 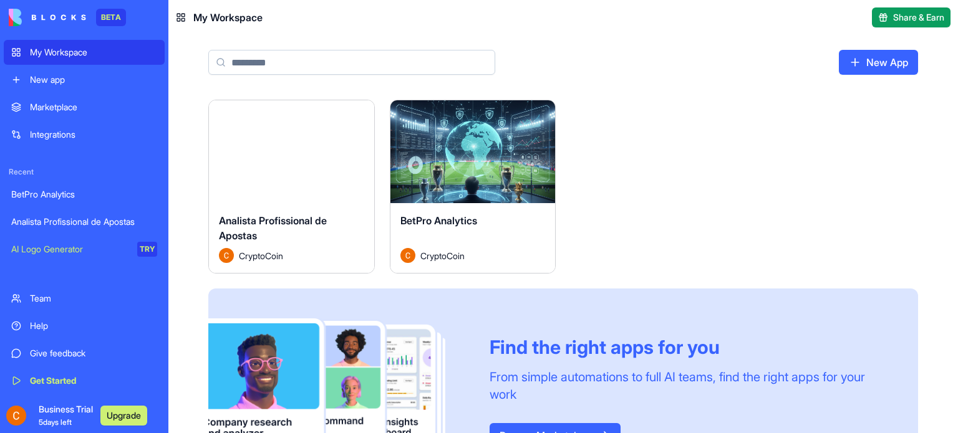 I want to click on a: Analista Profissional de Apostas, so click(x=84, y=222).